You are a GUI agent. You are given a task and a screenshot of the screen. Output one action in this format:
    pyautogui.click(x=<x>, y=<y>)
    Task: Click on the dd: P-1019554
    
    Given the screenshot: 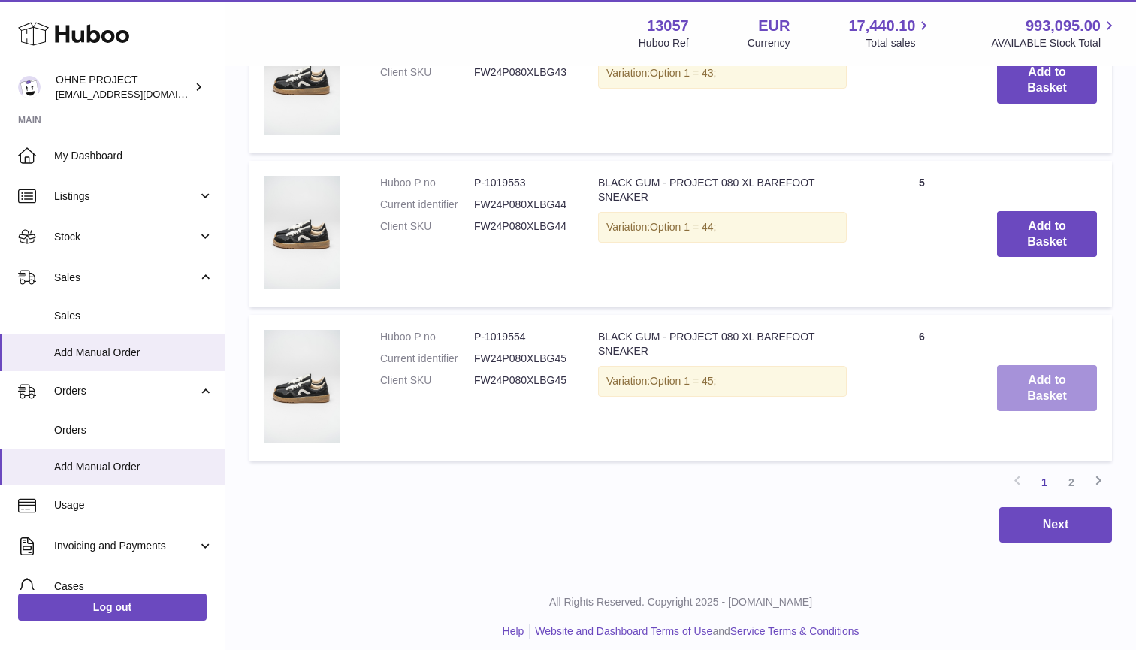 What is the action you would take?
    pyautogui.click(x=521, y=337)
    